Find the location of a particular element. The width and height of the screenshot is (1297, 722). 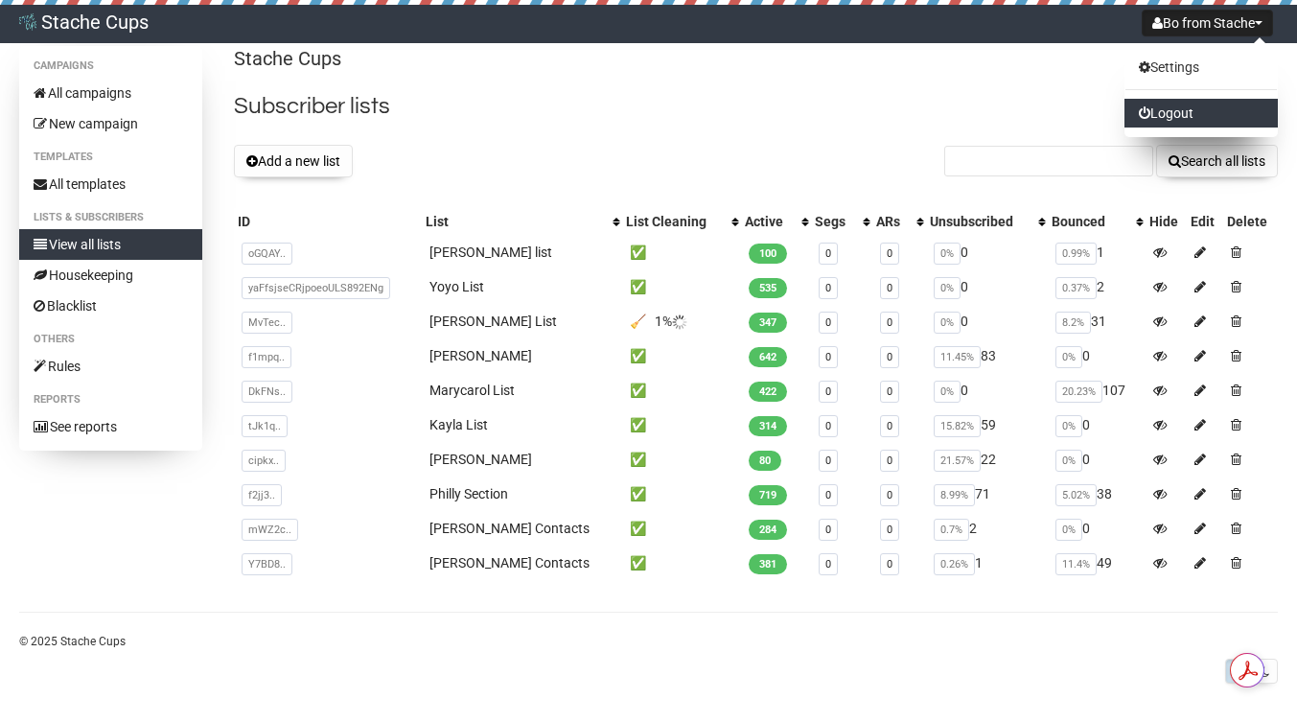

span: 11.45% is located at coordinates (956, 357).